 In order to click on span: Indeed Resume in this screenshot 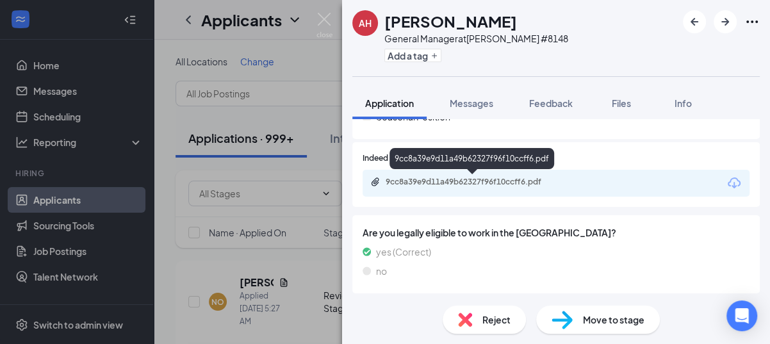, I will do `click(391, 158)`.